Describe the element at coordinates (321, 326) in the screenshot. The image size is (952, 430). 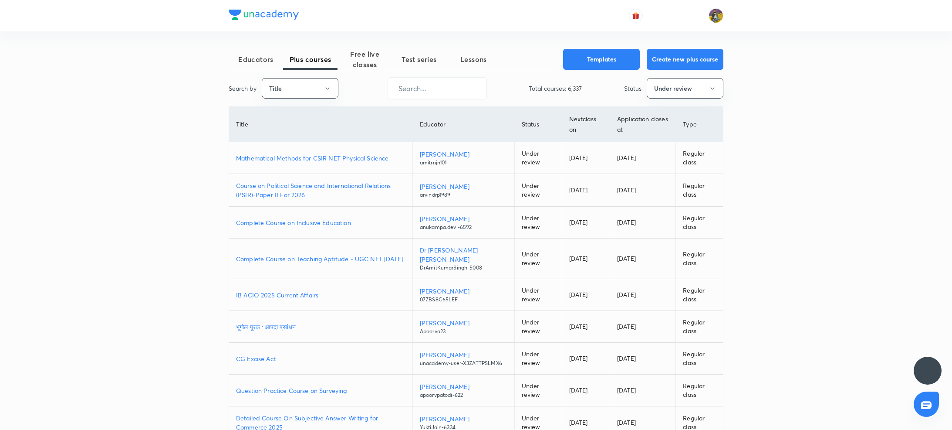
I see `p: भूगोल पूरक : आपदा प्रबंधन` at that location.